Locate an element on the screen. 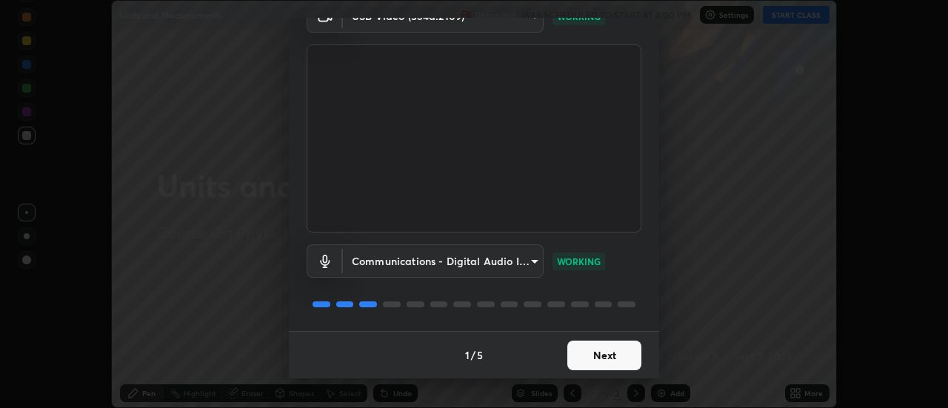 The height and width of the screenshot is (408, 948). div: USB Video (534d:2109) is located at coordinates (443, 261).